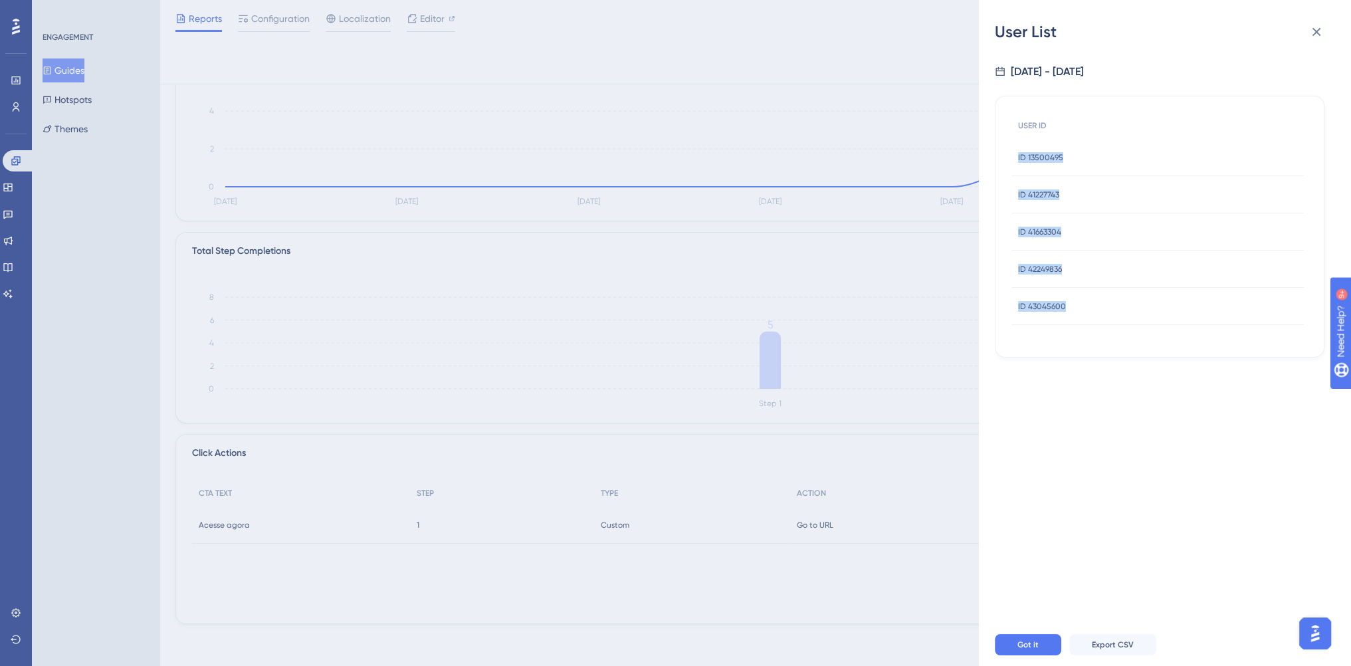 This screenshot has height=666, width=1351. I want to click on span: ID 41227743, so click(1038, 195).